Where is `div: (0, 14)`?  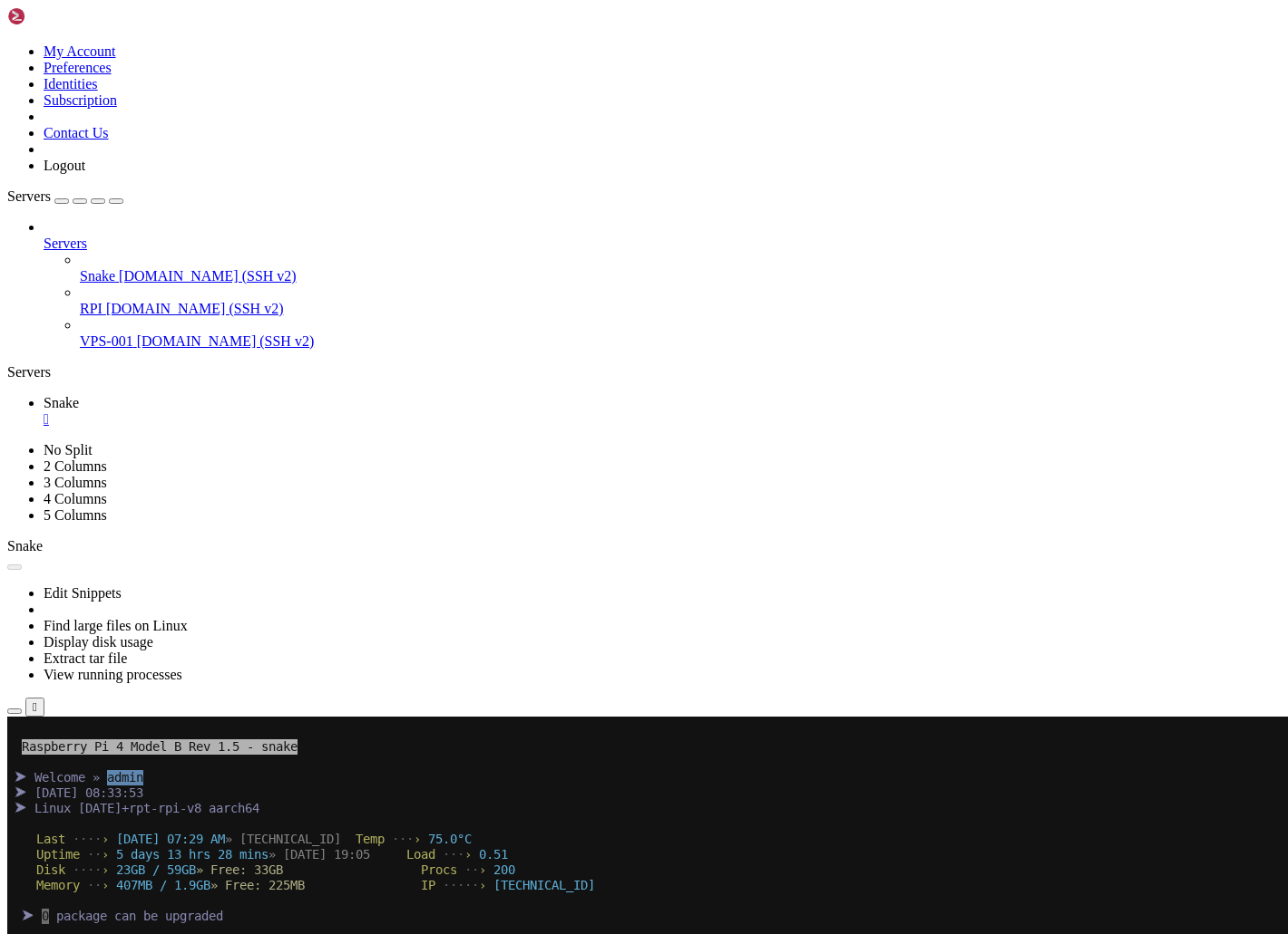
div: (0, 14) is located at coordinates (11, 230).